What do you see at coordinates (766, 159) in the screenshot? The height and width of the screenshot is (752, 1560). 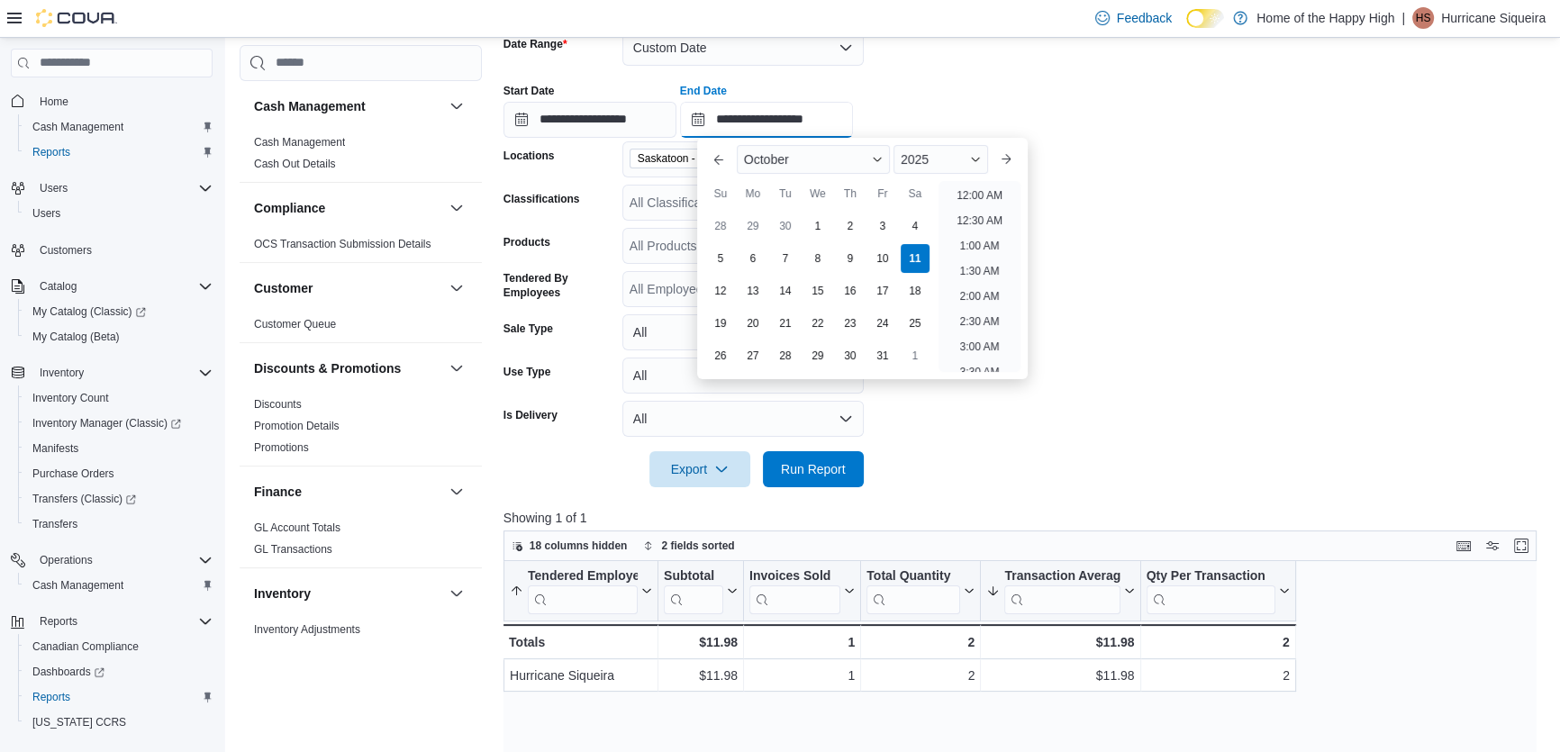 I see `span: October` at bounding box center [766, 159].